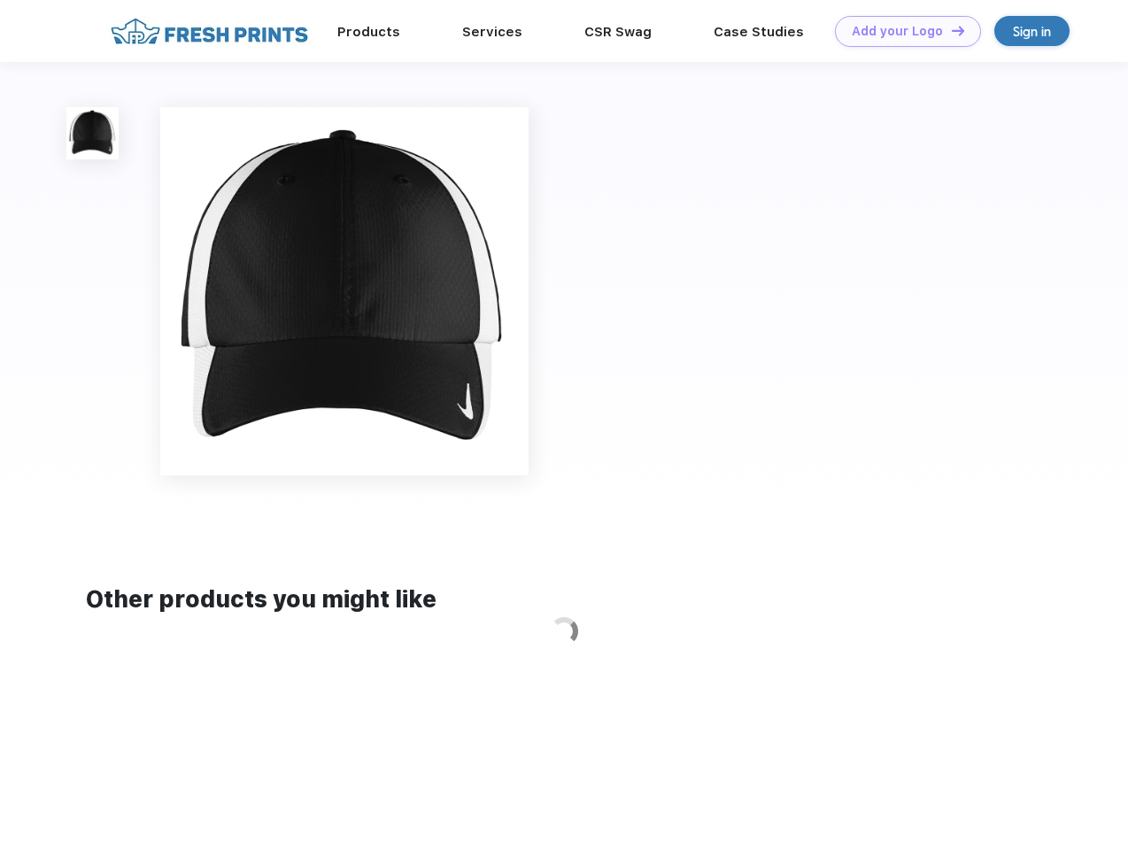 Image resolution: width=1128 pixels, height=850 pixels. I want to click on img: func=resize&h=100, so click(92, 133).